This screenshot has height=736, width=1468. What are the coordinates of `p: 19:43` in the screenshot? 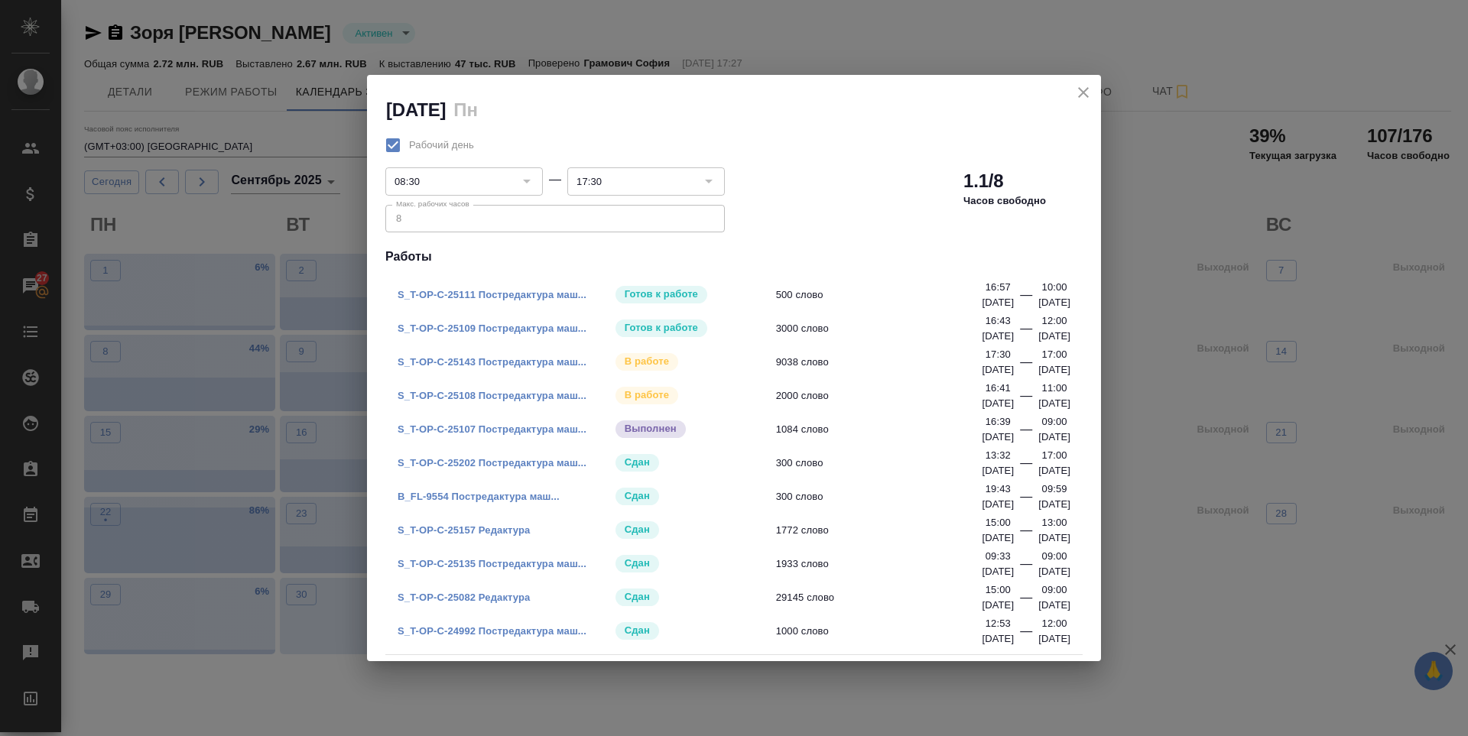 It's located at (998, 489).